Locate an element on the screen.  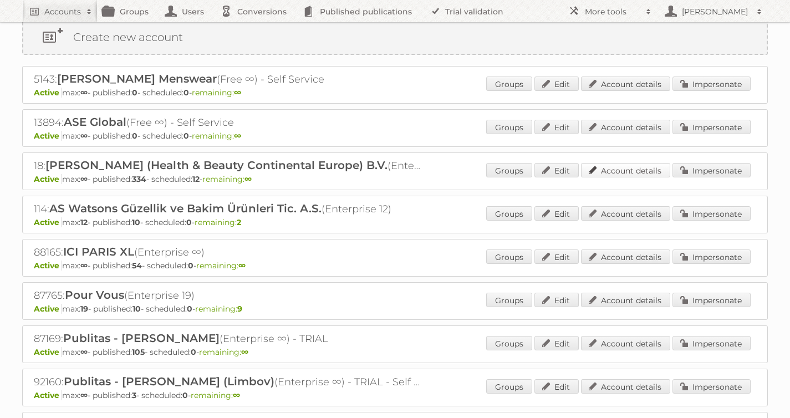
h2: More tools is located at coordinates (613, 12).